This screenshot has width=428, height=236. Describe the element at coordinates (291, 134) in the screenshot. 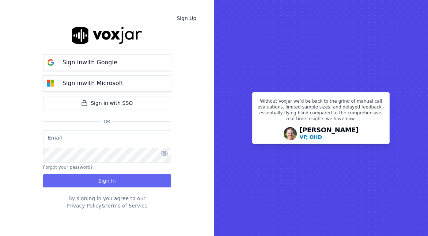

I see `img: Avatar` at that location.